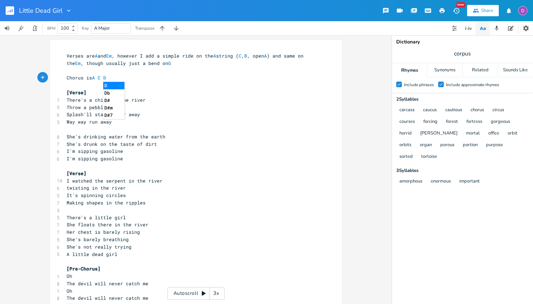 This screenshot has width=533, height=304. Describe the element at coordinates (116, 137) in the screenshot. I see `span: She's drinking water from the earth` at that location.